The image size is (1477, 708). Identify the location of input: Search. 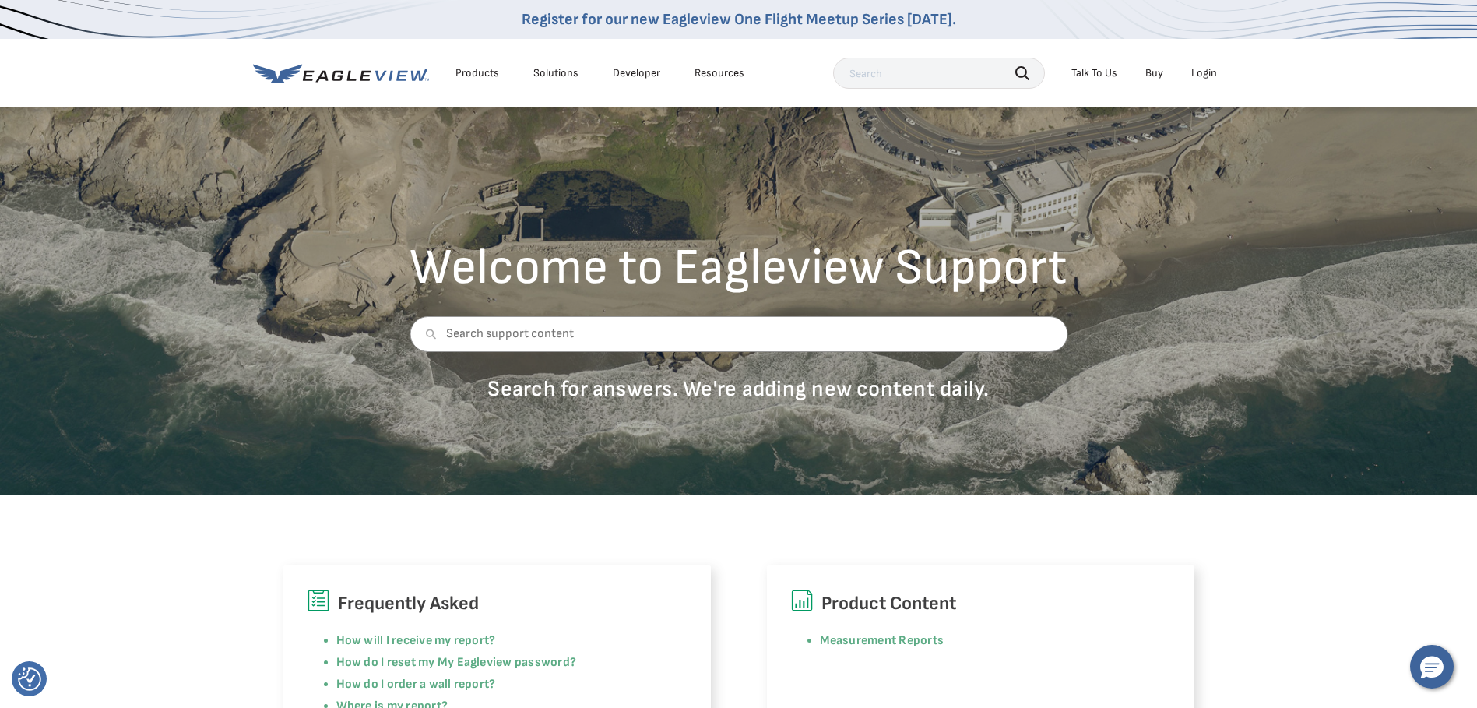
(939, 73).